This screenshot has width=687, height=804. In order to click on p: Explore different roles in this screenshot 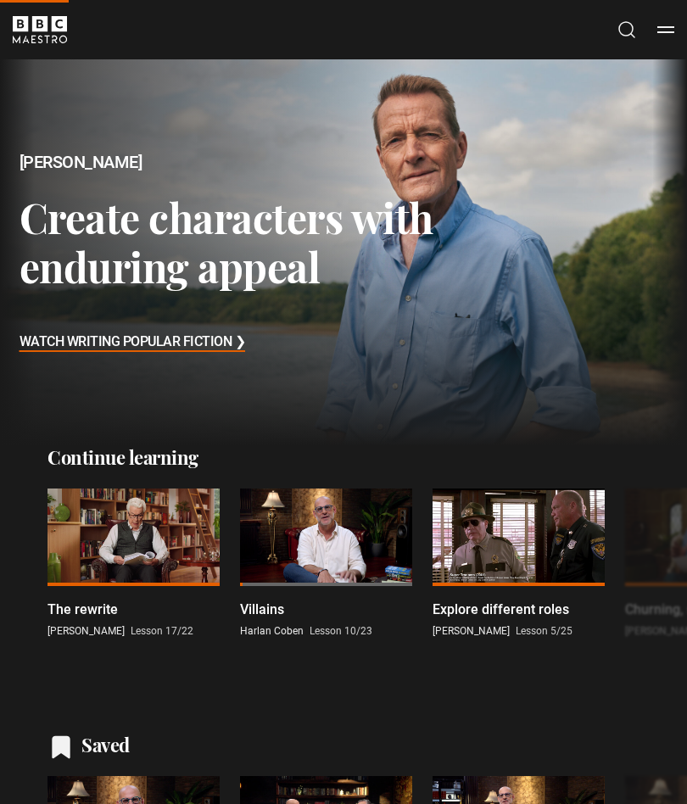, I will do `click(500, 610)`.